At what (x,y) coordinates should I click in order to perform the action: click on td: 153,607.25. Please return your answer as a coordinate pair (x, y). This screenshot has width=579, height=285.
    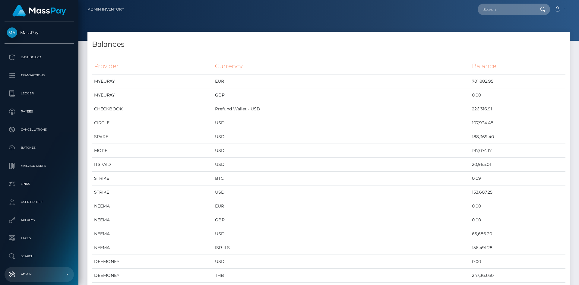
    Looking at the image, I should click on (517, 192).